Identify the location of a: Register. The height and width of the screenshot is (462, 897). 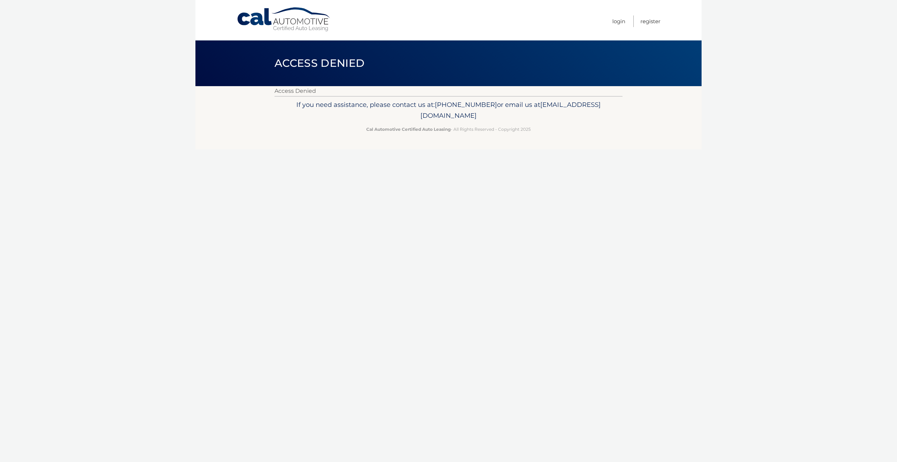
(650, 21).